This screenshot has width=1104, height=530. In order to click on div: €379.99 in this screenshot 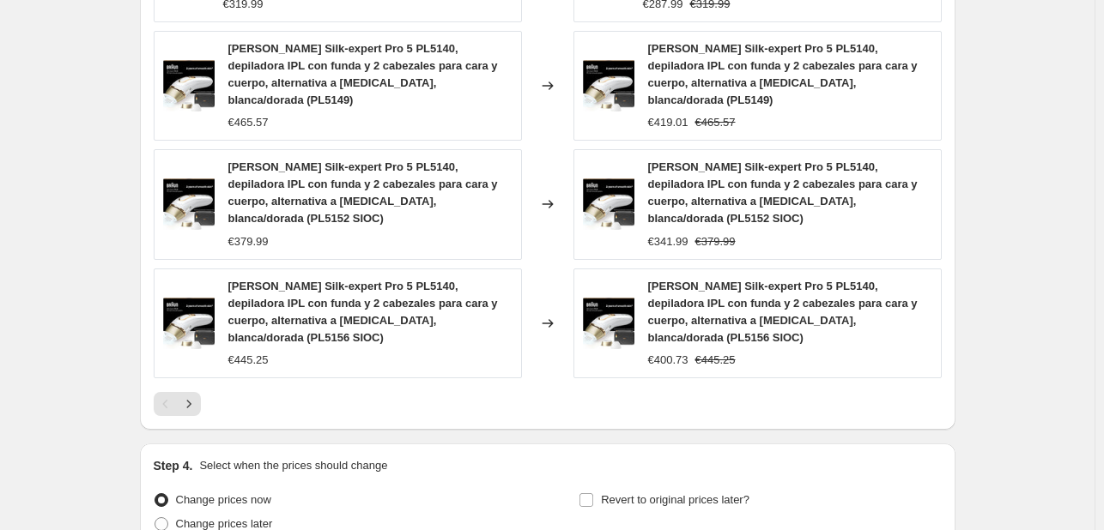, I will do `click(248, 242)`.